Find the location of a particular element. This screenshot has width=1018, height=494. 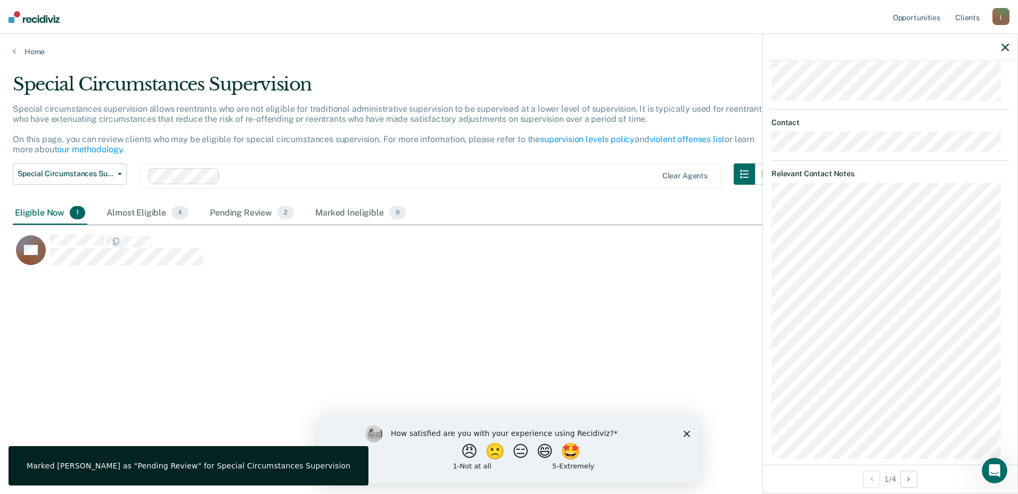

div: 5 - Extremely is located at coordinates (284, 51).